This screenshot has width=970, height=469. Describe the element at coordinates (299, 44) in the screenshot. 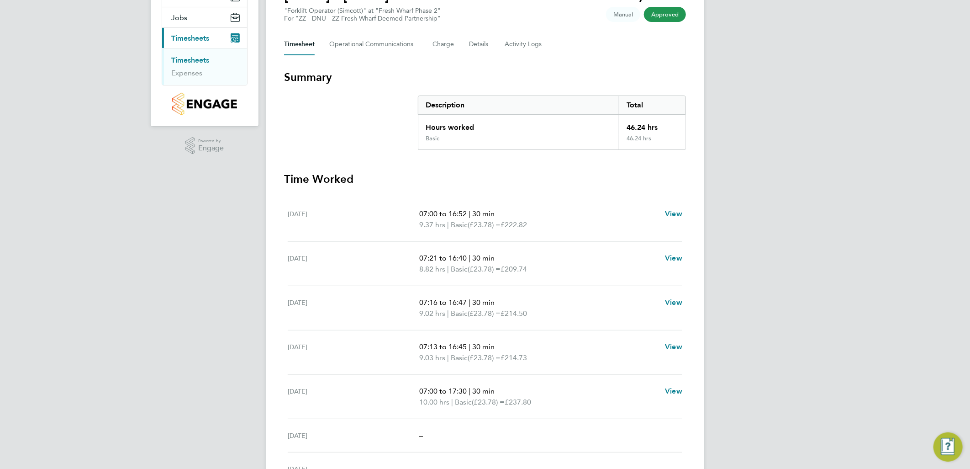

I see `button: Timesheet` at that location.